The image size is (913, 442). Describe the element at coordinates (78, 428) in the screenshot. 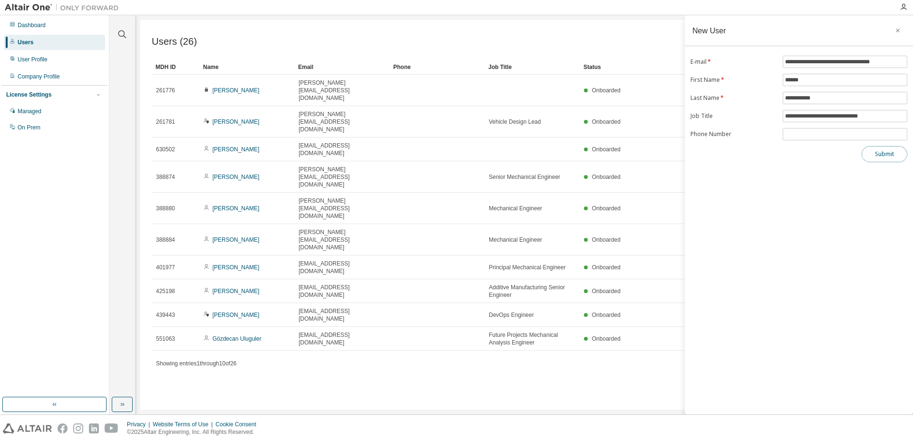

I see `img: instagram.svg` at that location.